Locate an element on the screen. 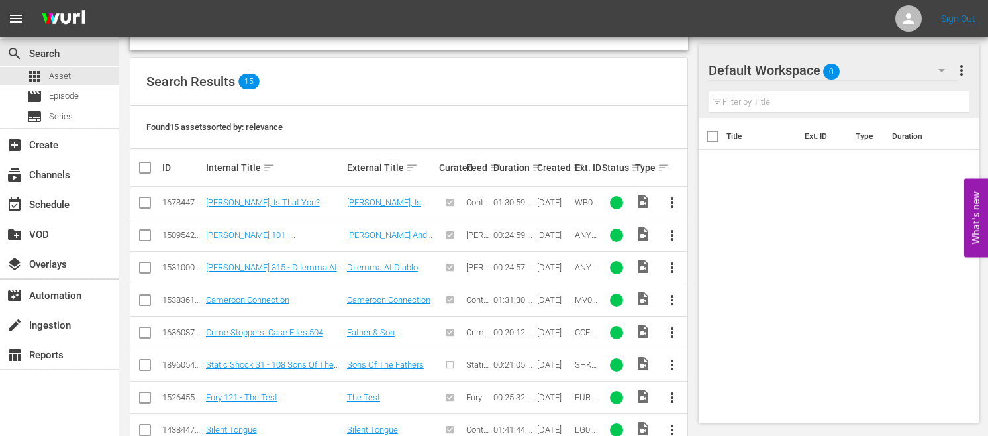  div: 01:41:44.865 is located at coordinates (513, 429).